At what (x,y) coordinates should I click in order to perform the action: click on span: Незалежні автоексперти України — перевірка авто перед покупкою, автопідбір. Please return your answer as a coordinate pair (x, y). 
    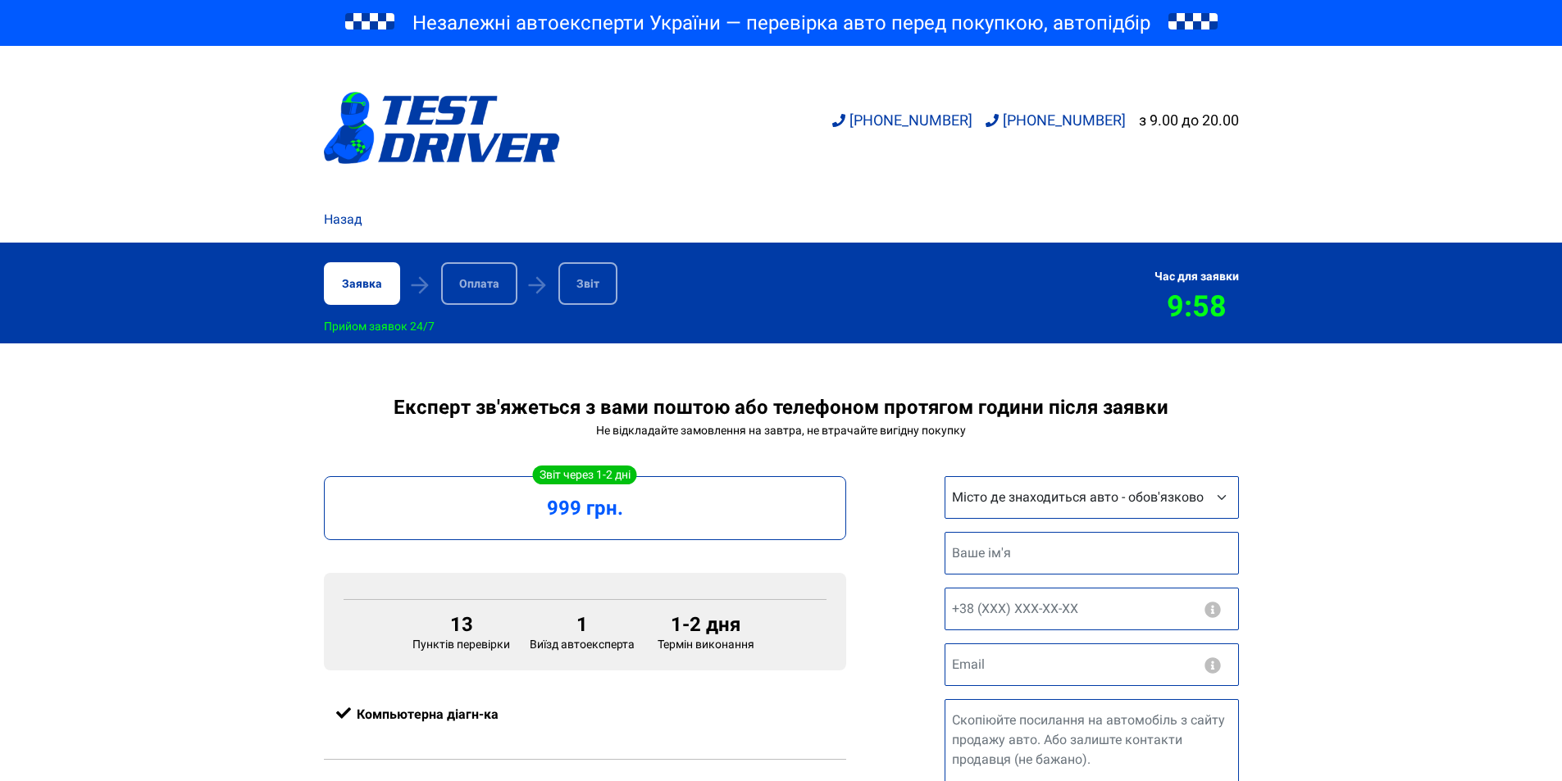
    Looking at the image, I should click on (781, 23).